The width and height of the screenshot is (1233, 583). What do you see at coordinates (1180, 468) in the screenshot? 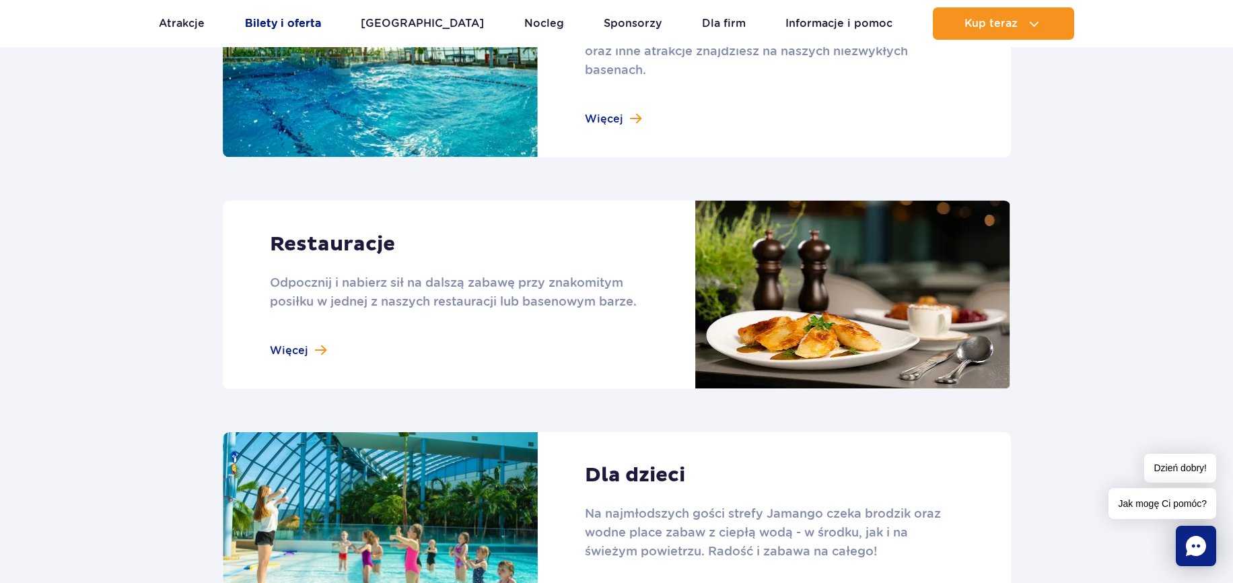
I see `span: Dzień dobry!` at bounding box center [1180, 468].